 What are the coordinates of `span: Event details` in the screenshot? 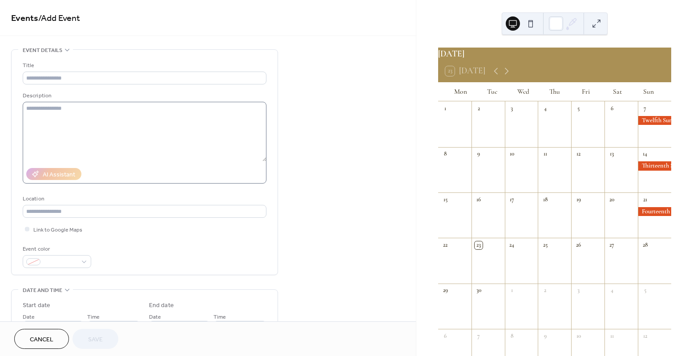 It's located at (42, 50).